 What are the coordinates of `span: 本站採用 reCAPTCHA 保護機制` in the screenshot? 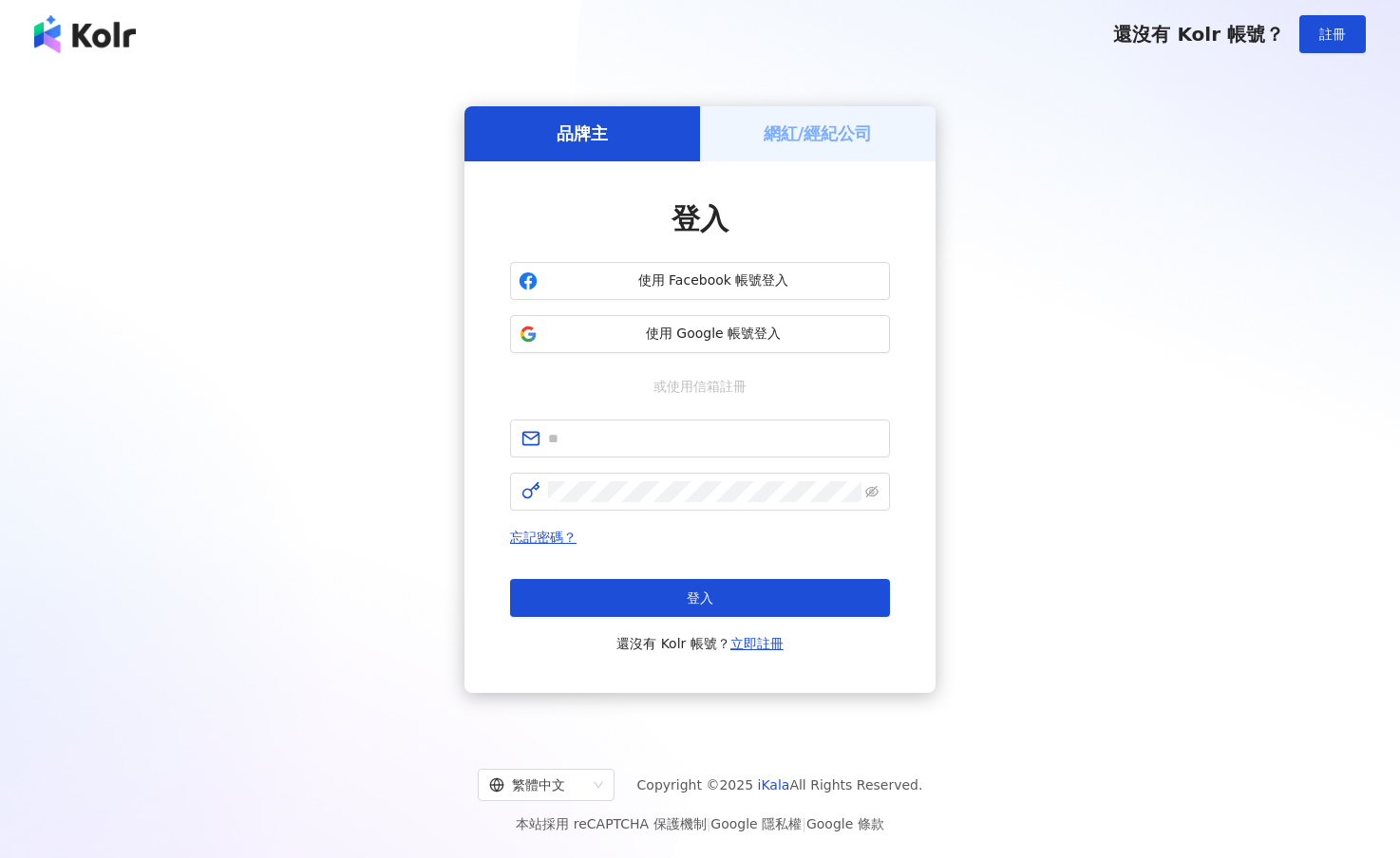 It's located at (699, 824).